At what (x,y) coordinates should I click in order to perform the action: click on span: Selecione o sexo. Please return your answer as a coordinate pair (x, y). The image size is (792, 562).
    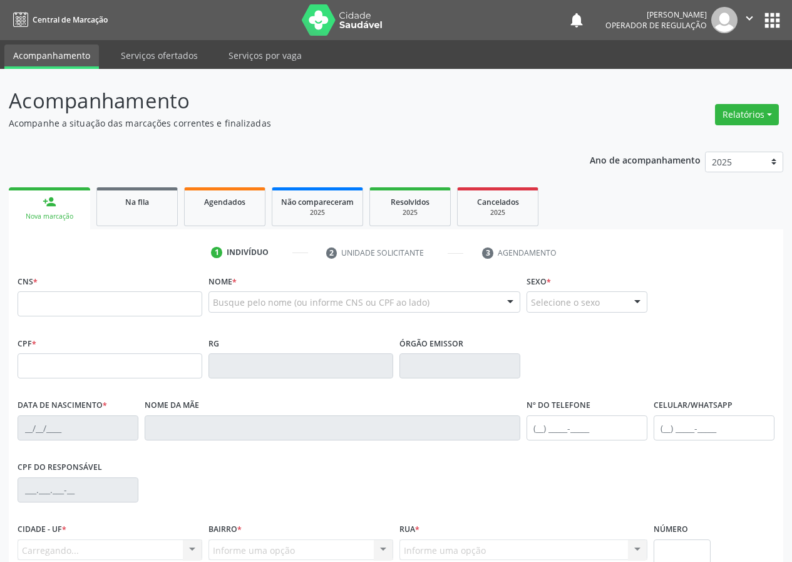
    Looking at the image, I should click on (565, 302).